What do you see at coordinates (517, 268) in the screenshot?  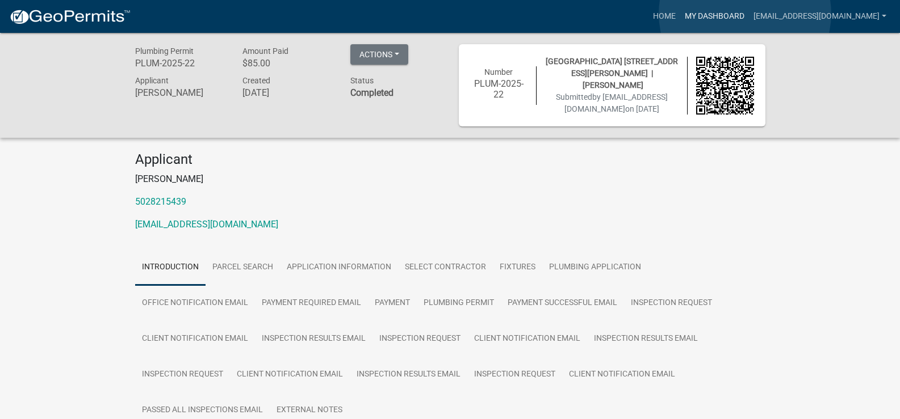 I see `a: Fixtures` at bounding box center [517, 268].